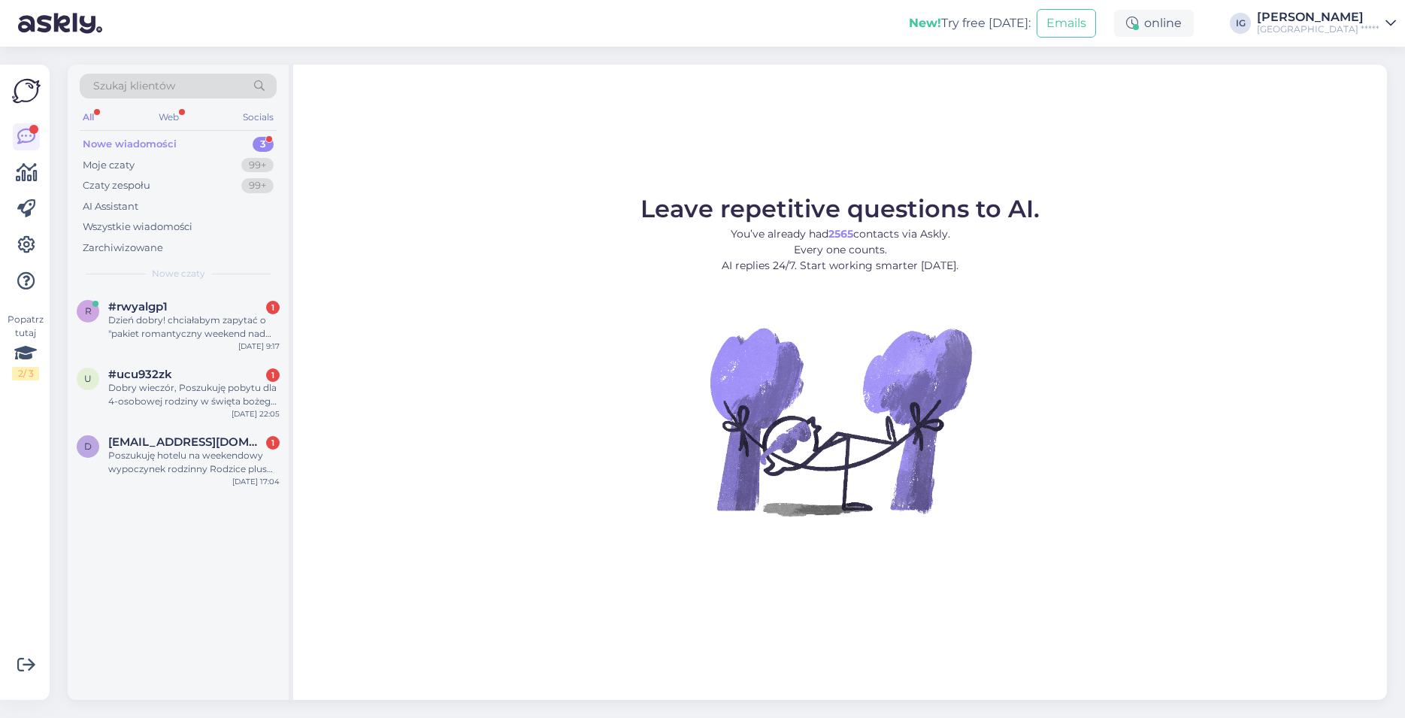 The image size is (1405, 718). I want to click on div: online, so click(1154, 23).